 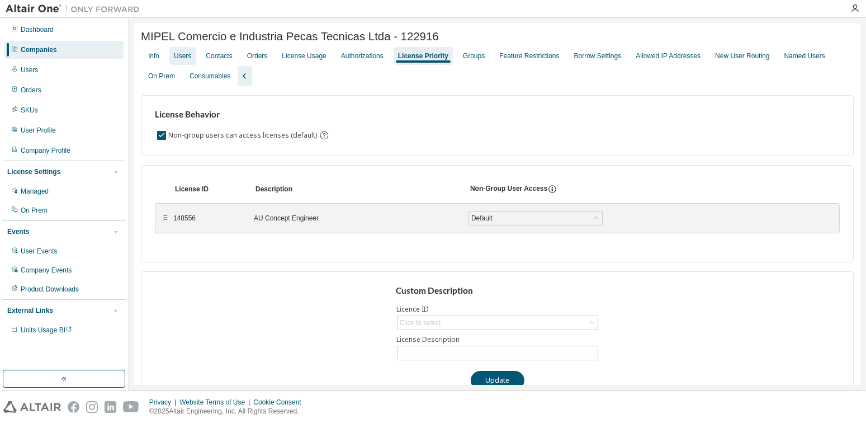 I want to click on label: License Description, so click(x=498, y=340).